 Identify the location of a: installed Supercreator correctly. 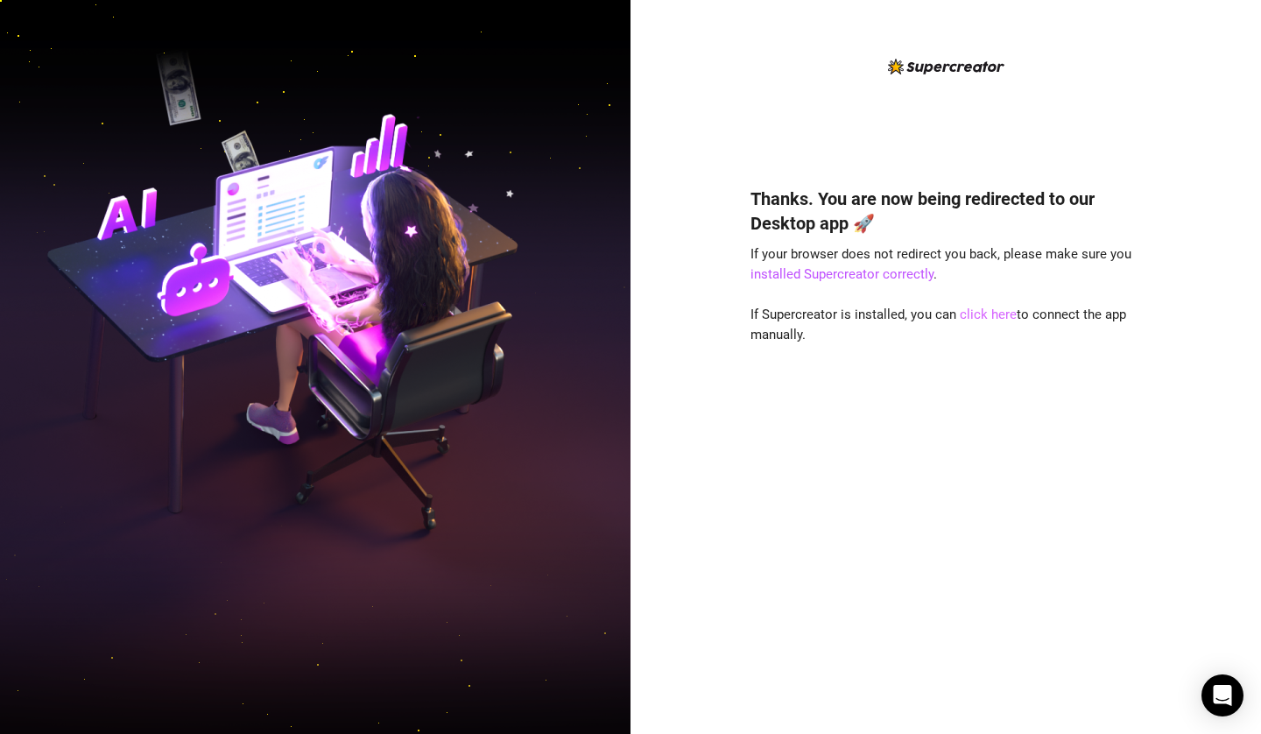
(841, 274).